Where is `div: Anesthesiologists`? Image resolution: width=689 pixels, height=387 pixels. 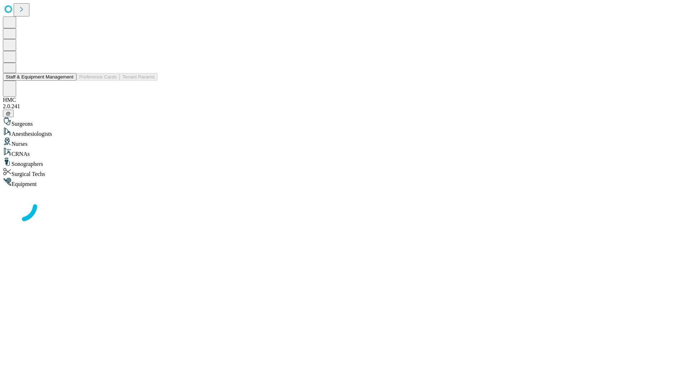 div: Anesthesiologists is located at coordinates (344, 132).